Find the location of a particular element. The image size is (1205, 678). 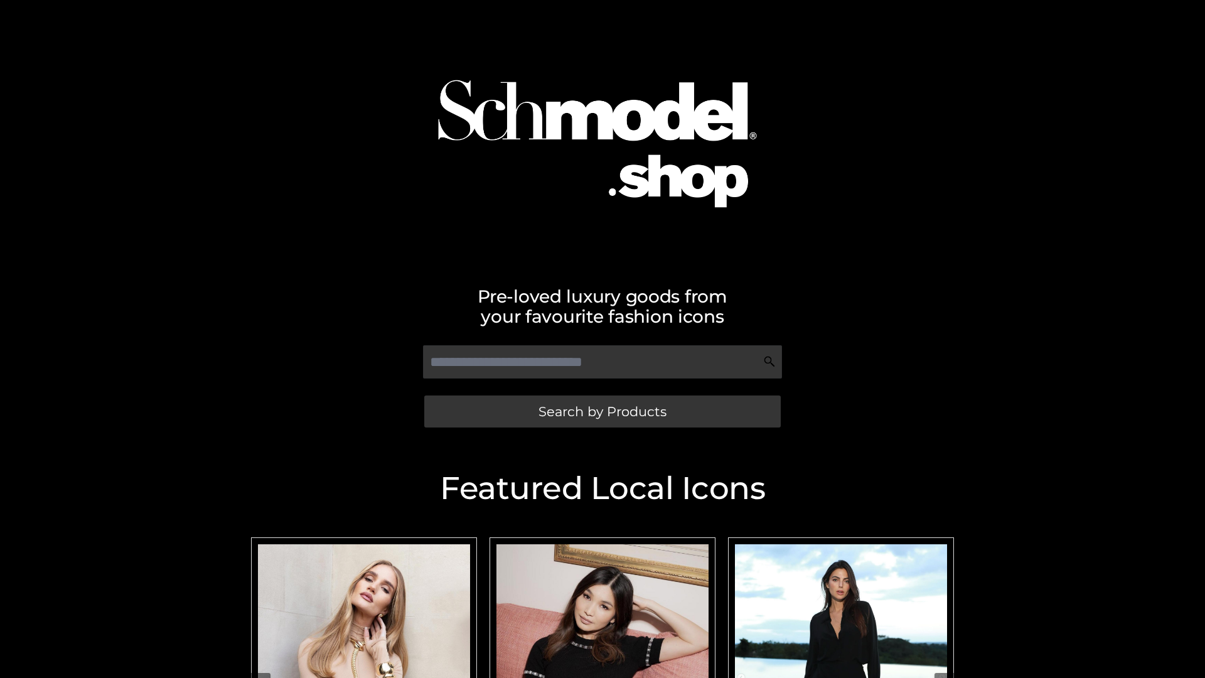

a: Search by Products is located at coordinates (602, 411).